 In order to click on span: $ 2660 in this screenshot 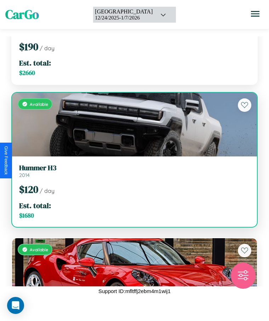, I will do `click(27, 73)`.